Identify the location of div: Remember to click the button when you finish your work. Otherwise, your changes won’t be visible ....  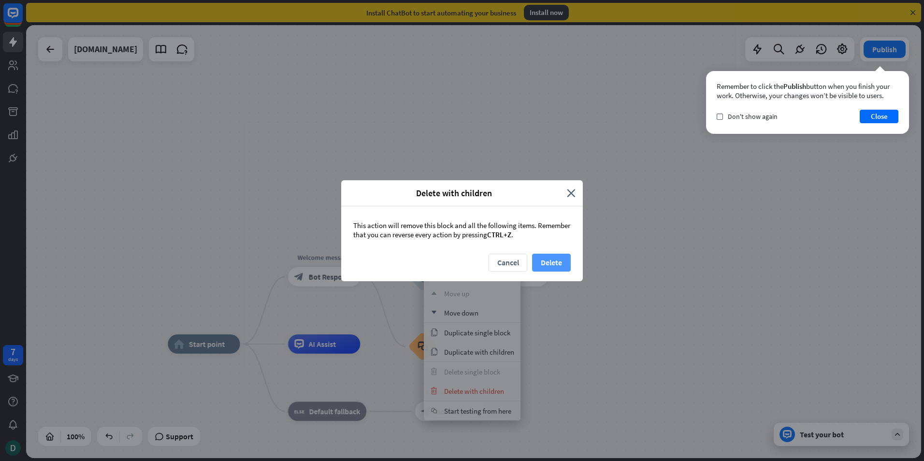
(808, 91).